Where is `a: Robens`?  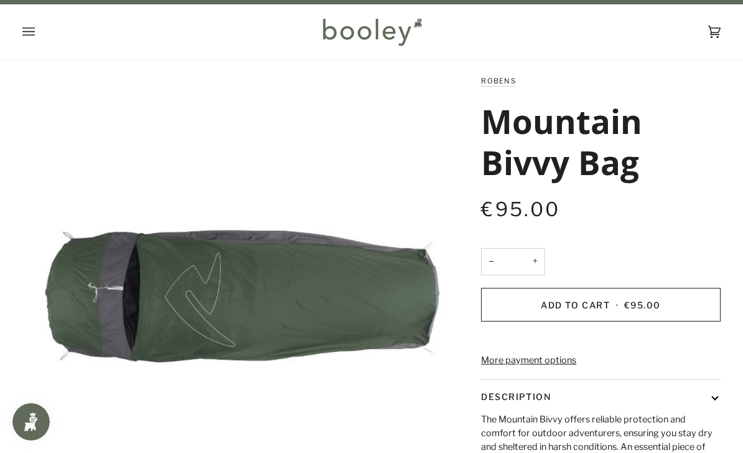 a: Robens is located at coordinates (499, 81).